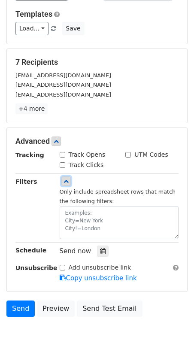  I want to click on button: Save, so click(73, 28).